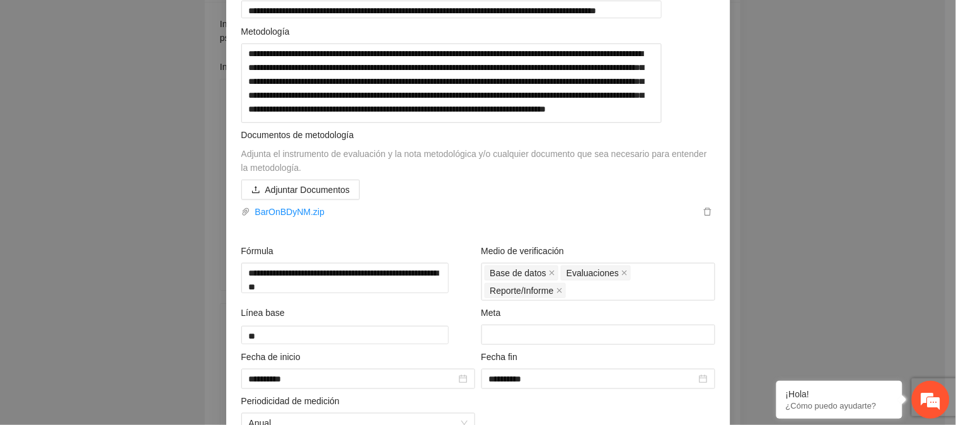  What do you see at coordinates (494, 313) in the screenshot?
I see `span: Meta` at bounding box center [494, 313].